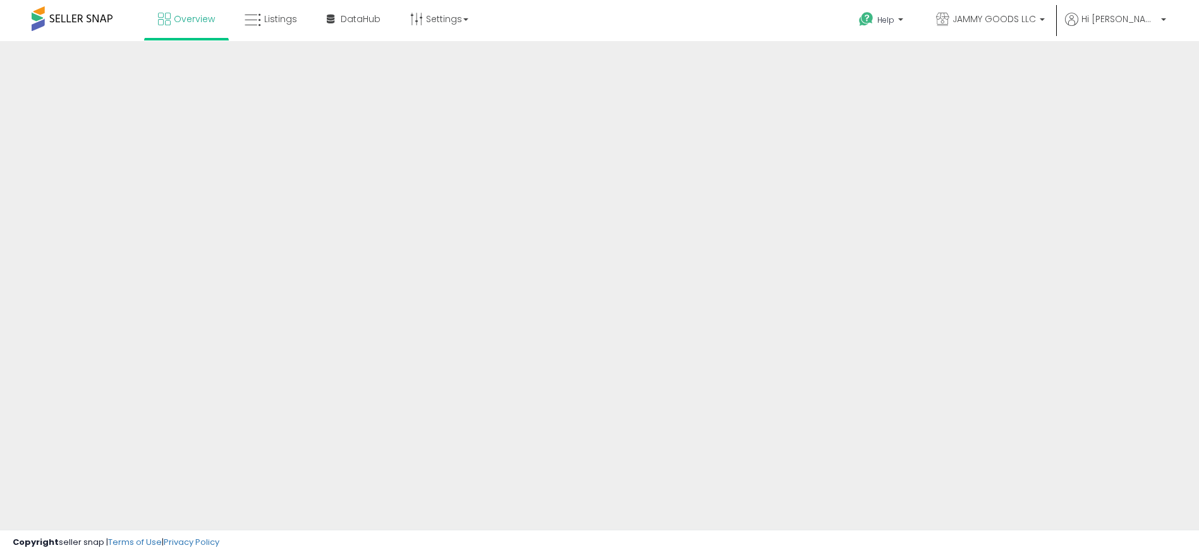 Image resolution: width=1199 pixels, height=555 pixels. What do you see at coordinates (883, 21) in the screenshot?
I see `a: Help` at bounding box center [883, 21].